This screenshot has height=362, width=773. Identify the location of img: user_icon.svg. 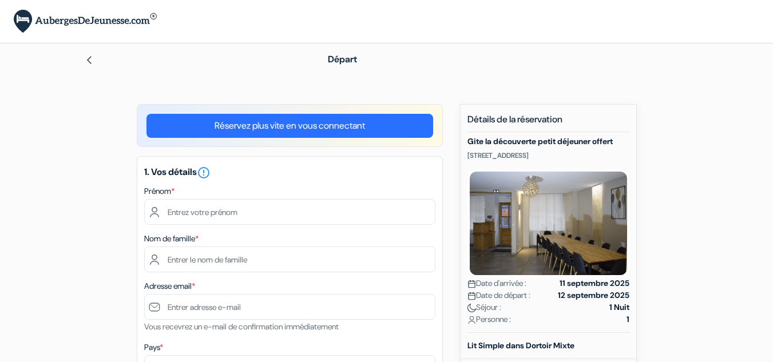
(471, 320).